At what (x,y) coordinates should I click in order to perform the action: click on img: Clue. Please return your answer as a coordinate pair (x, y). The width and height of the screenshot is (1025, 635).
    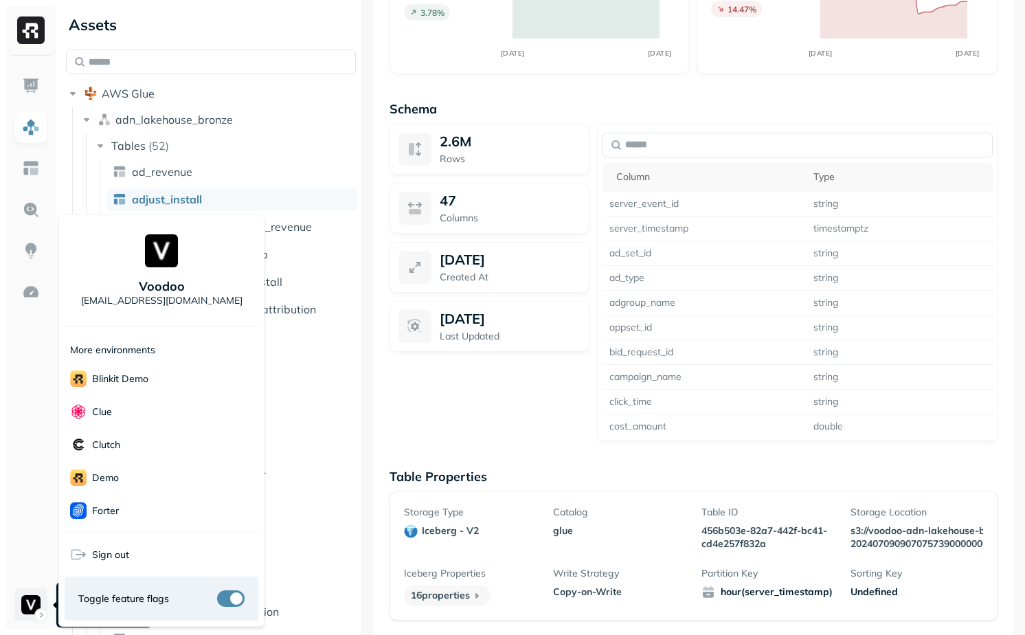
    Looking at the image, I should click on (78, 411).